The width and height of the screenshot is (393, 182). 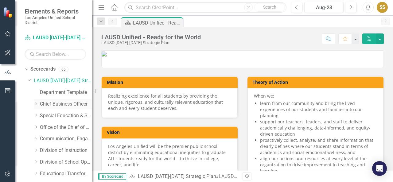 What do you see at coordinates (112, 177) in the screenshot?
I see `span: By Scorecard` at bounding box center [112, 177].